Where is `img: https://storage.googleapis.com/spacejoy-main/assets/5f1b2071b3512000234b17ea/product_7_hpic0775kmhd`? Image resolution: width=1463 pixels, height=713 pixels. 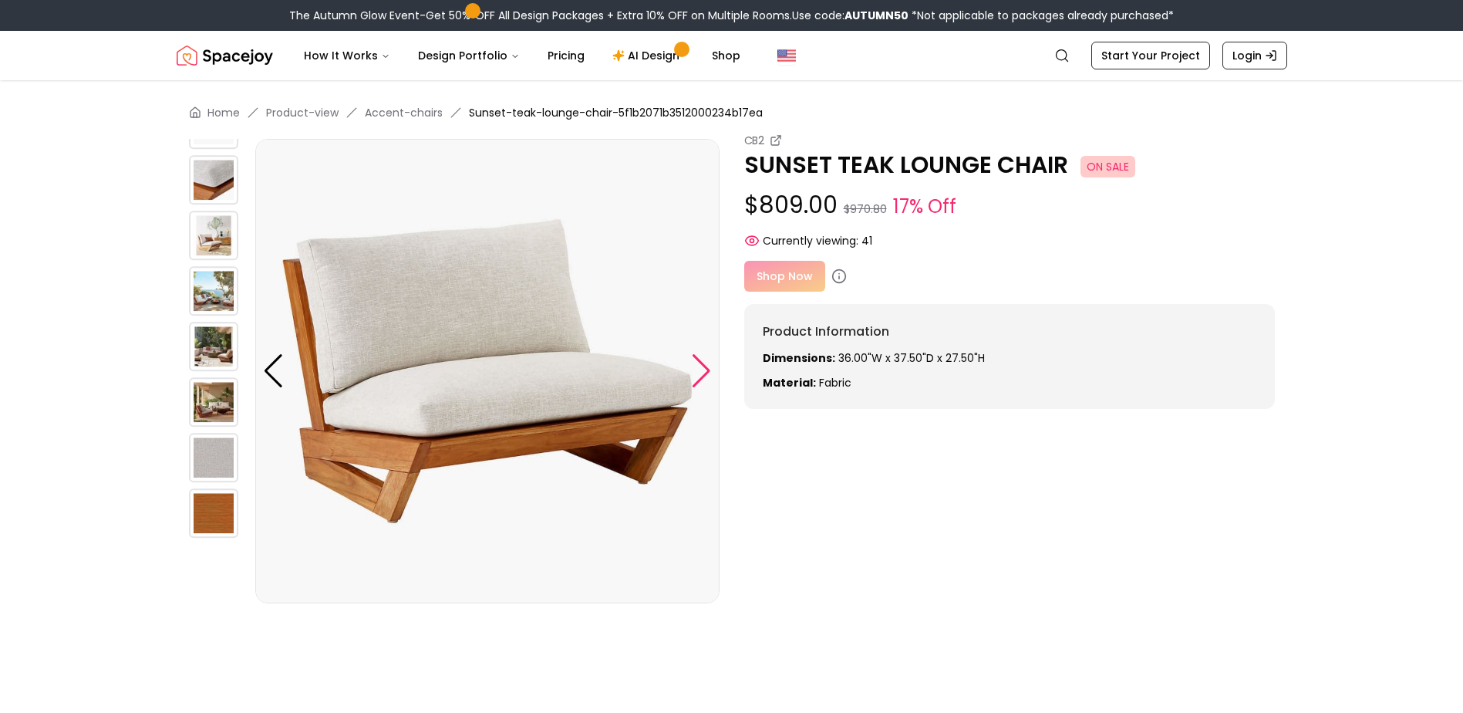 img: https://storage.googleapis.com/spacejoy-main/assets/5f1b2071b3512000234b17ea/product_7_hpic0775kmhd is located at coordinates (214, 402).